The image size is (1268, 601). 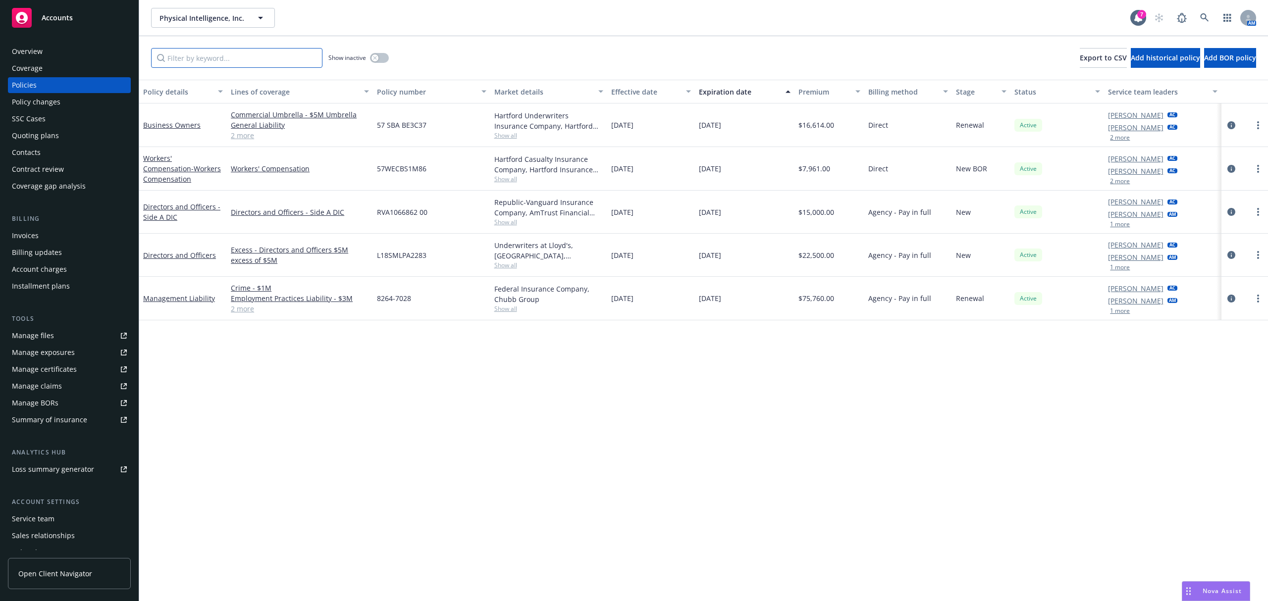 What do you see at coordinates (645, 92) in the screenshot?
I see `div: Effective date` at bounding box center [645, 92].